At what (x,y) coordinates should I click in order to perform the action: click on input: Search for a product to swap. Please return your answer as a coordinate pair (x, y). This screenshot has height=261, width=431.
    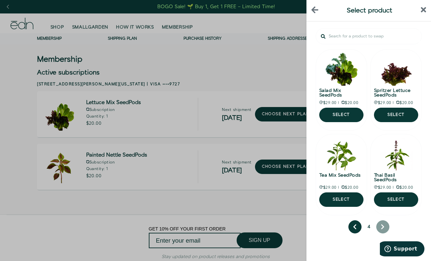
    Looking at the image, I should click on (373, 36).